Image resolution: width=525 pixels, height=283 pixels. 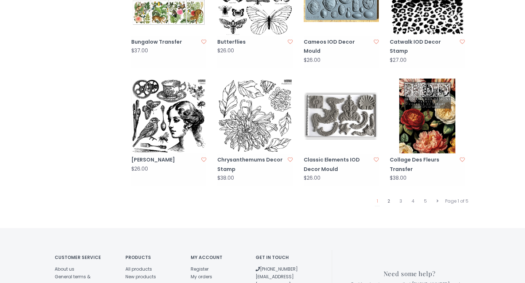 I want to click on a: 1, so click(x=377, y=201).